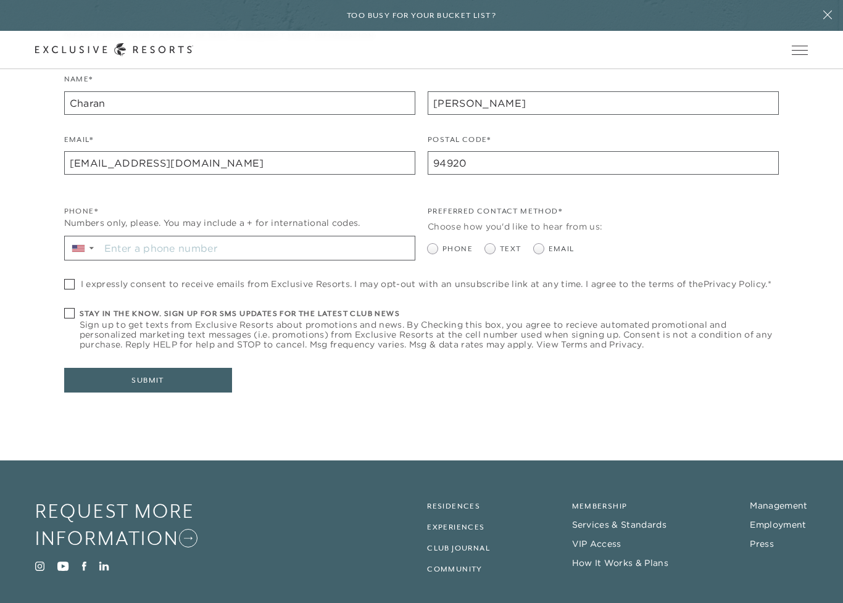  Describe the element at coordinates (239, 103) in the screenshot. I see `input: First` at that location.